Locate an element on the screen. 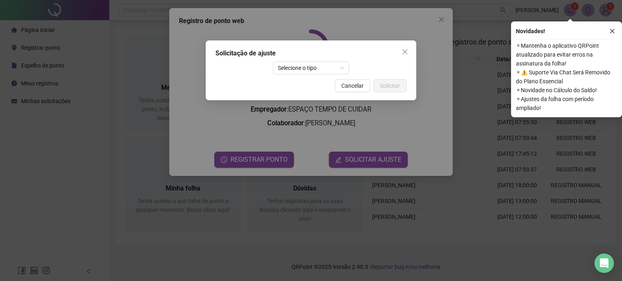 This screenshot has height=281, width=622. span: ⚬ Mantenha o aplicativo QRPoint atualizado para evitar erros na assinatura da folha! is located at coordinates (566, 55).